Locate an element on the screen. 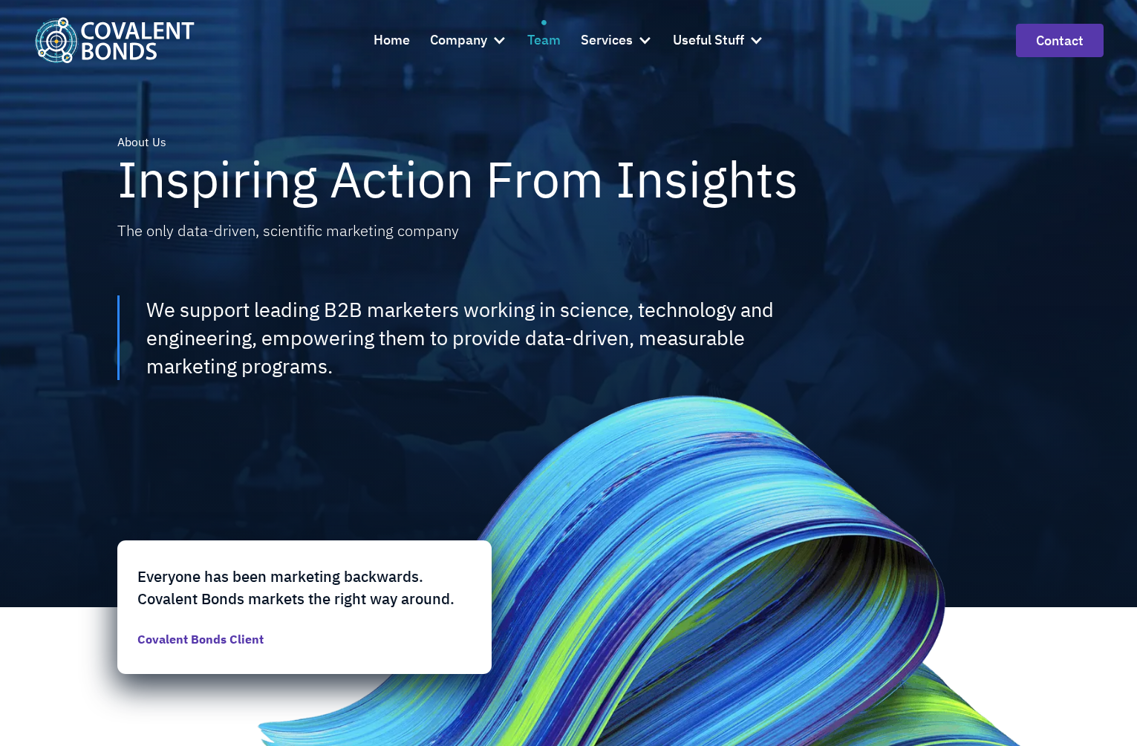 This screenshot has width=1137, height=746. div: About Us is located at coordinates (142, 143).